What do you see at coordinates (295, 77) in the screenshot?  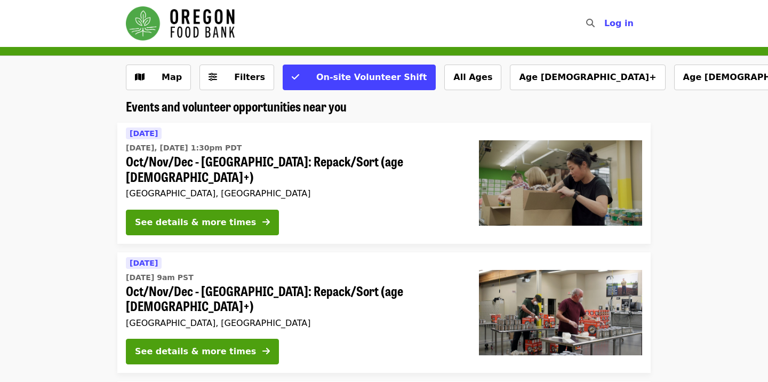 I see `i: check icon` at bounding box center [295, 77].